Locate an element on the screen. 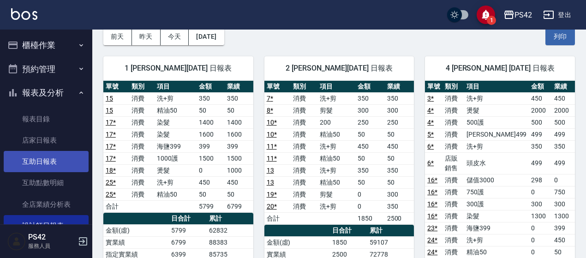 The height and width of the screenshot is (258, 586). td: 450 is located at coordinates (370, 146).